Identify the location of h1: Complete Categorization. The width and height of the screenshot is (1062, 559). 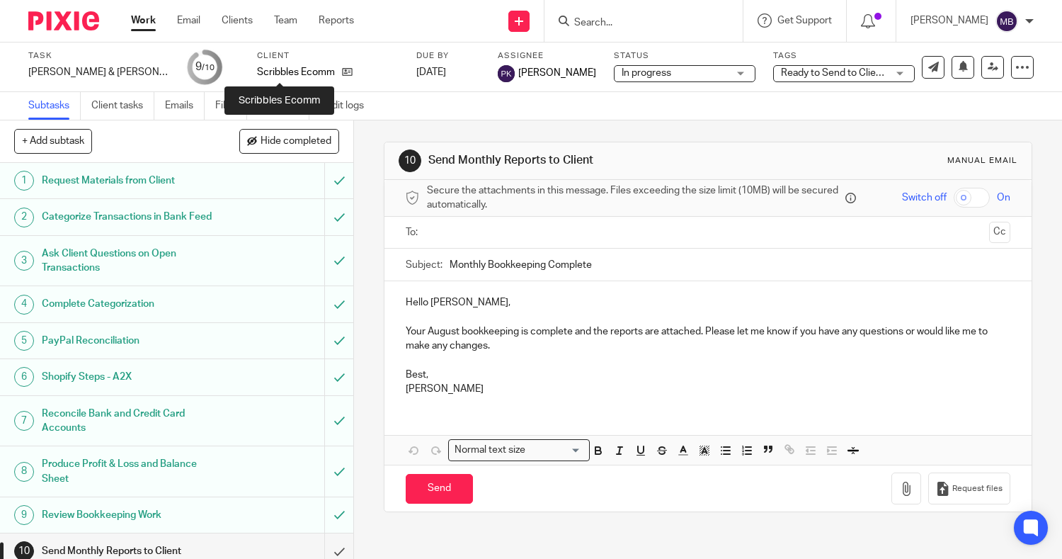
(131, 304).